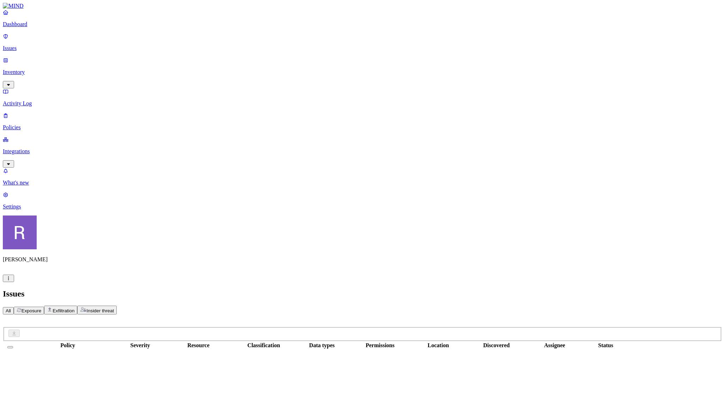 This screenshot has width=725, height=406. Describe the element at coordinates (20, 233) in the screenshot. I see `img: Rich Thompson` at that location.